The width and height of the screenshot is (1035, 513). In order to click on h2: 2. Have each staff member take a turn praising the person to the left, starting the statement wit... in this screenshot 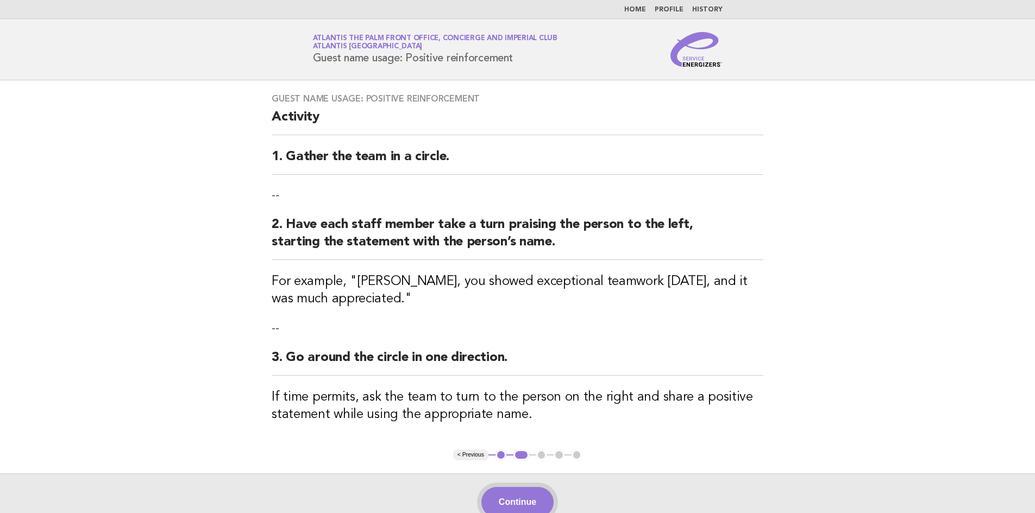, I will do `click(517, 238)`.